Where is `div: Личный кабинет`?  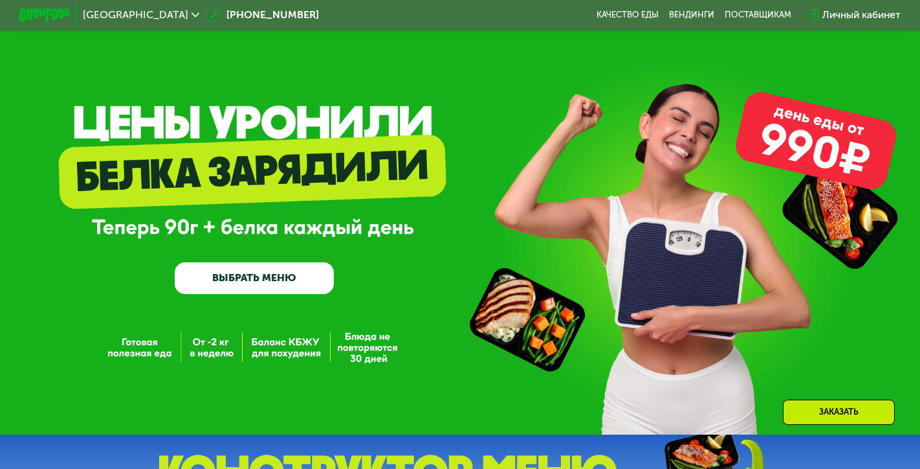 div: Личный кабинет is located at coordinates (861, 15).